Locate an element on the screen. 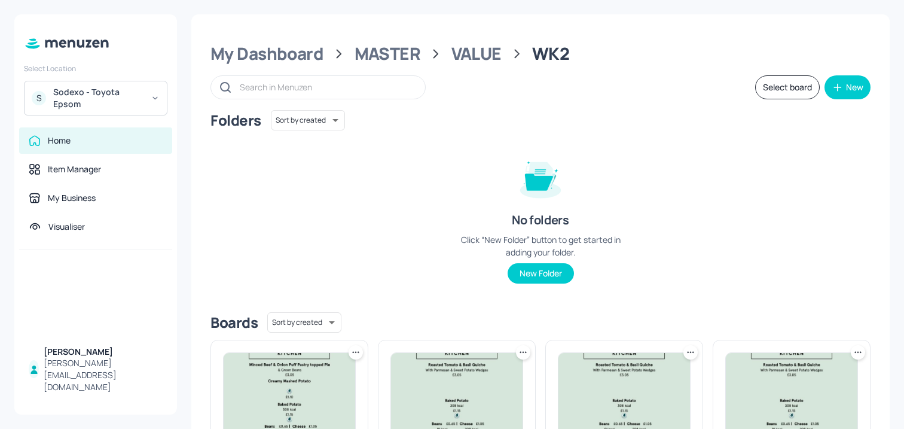 The image size is (904, 429). button: Select board is located at coordinates (787, 87).